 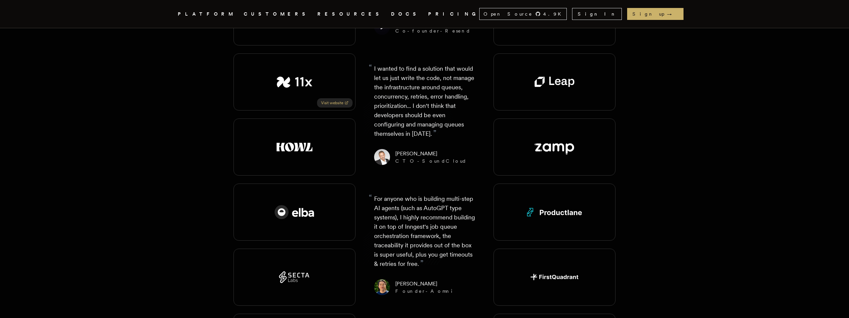 I want to click on a: Sign up, so click(x=655, y=14).